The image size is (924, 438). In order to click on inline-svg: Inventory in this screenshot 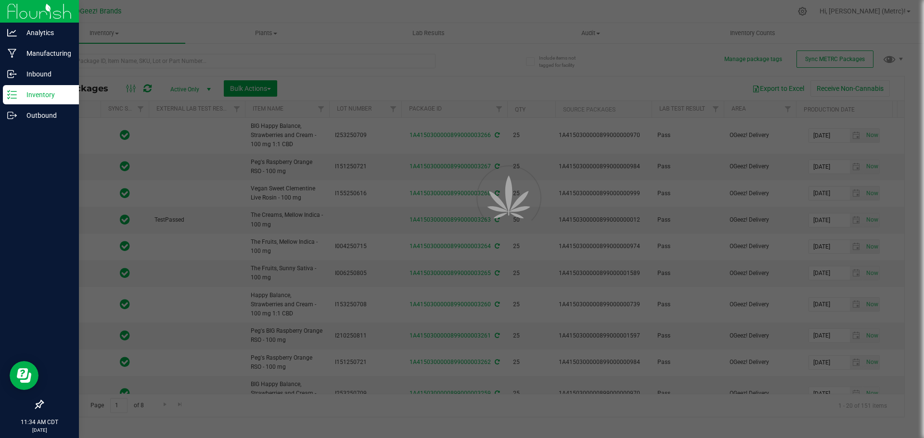, I will do `click(12, 95)`.